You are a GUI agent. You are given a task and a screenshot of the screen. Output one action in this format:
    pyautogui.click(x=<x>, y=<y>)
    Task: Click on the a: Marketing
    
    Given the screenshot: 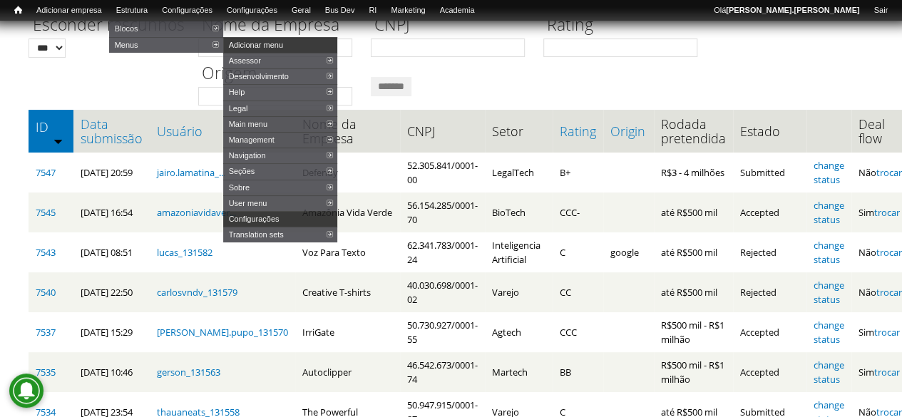 What is the action you would take?
    pyautogui.click(x=408, y=11)
    